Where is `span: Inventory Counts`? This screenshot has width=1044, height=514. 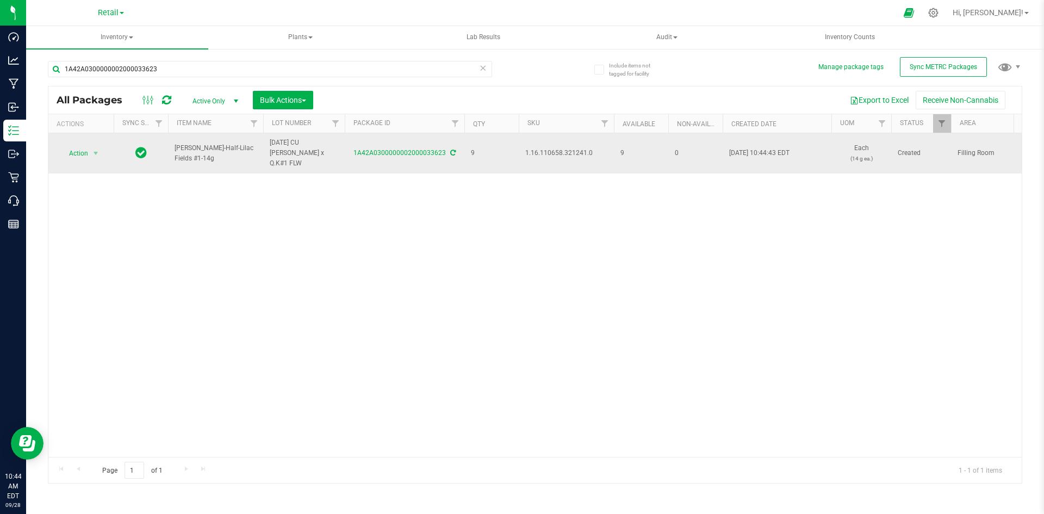
span: Inventory Counts is located at coordinates (850, 37).